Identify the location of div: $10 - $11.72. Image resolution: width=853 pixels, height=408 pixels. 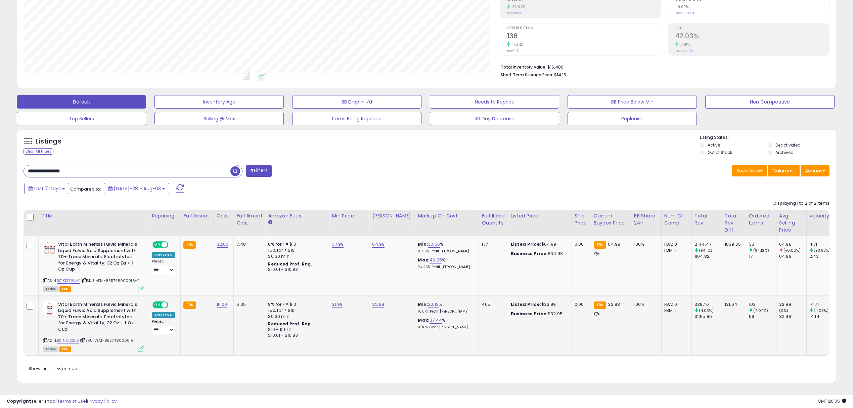
(296, 329).